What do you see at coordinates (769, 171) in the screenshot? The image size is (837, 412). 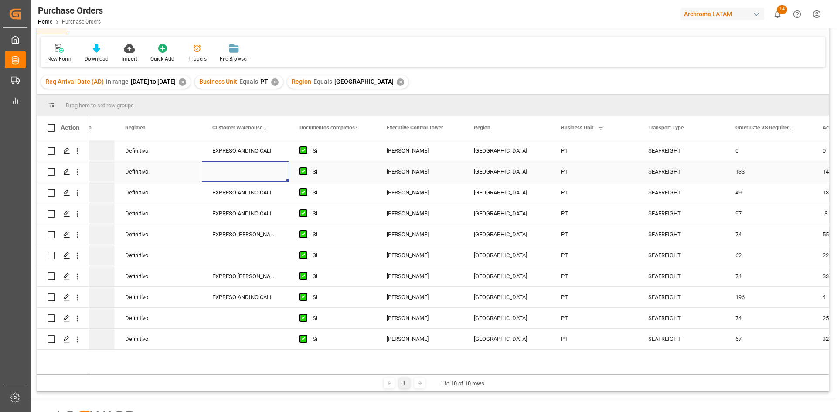 I see `div: 133` at bounding box center [769, 171].